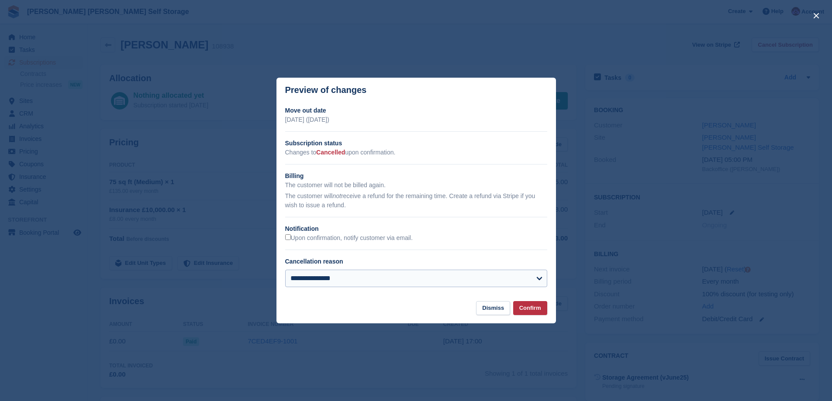  Describe the element at coordinates (416, 152) in the screenshot. I see `p: Changes to upon confirmation.` at that location.